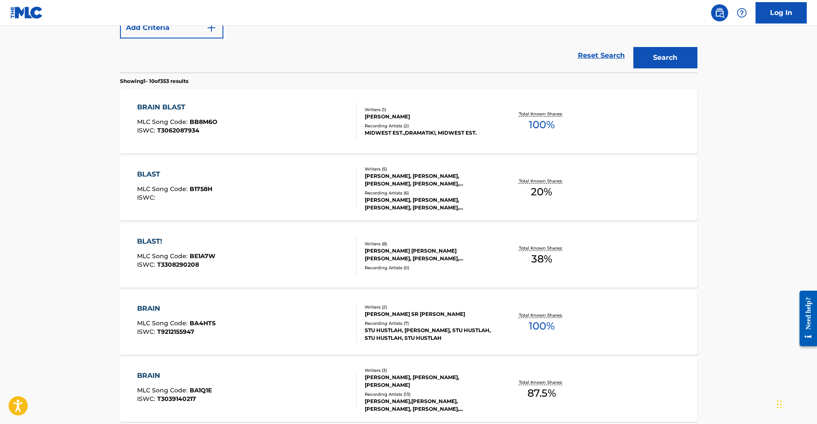 The image size is (817, 424). What do you see at coordinates (177, 107) in the screenshot?
I see `div: BRAIN BLAST` at bounding box center [177, 107].